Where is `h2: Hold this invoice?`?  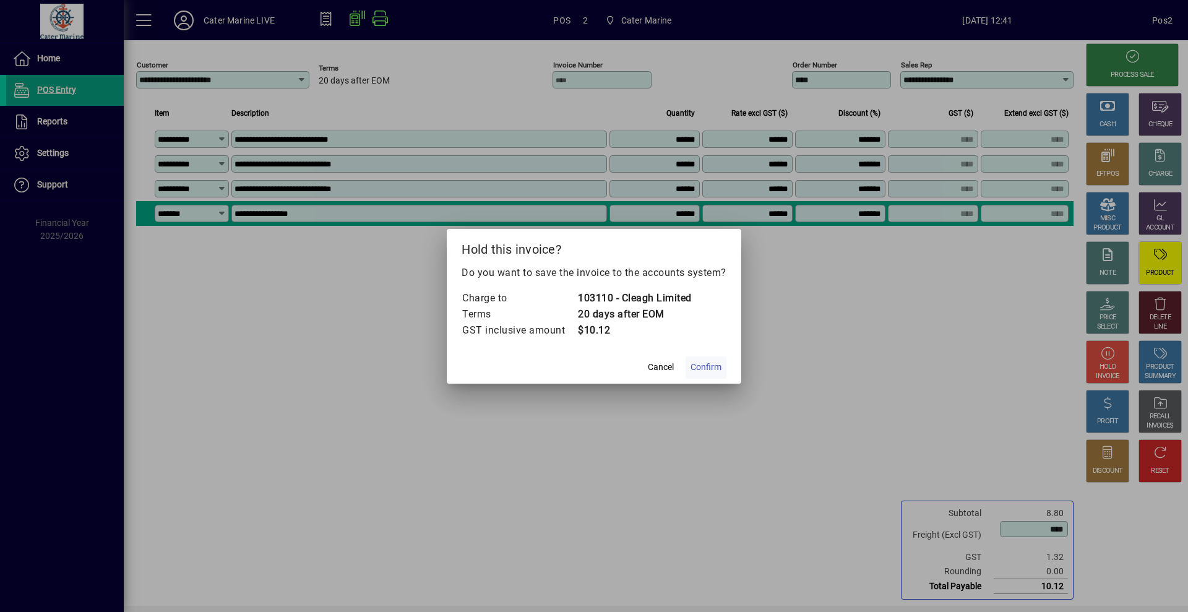
h2: Hold this invoice? is located at coordinates (594, 247).